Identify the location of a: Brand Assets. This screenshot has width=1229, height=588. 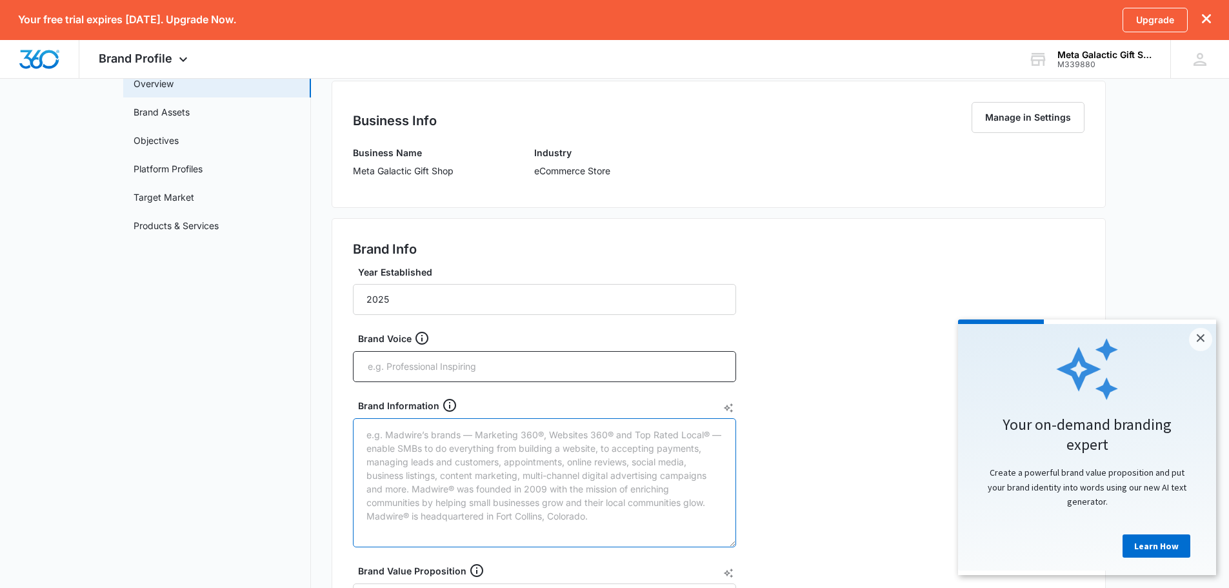
(161, 112).